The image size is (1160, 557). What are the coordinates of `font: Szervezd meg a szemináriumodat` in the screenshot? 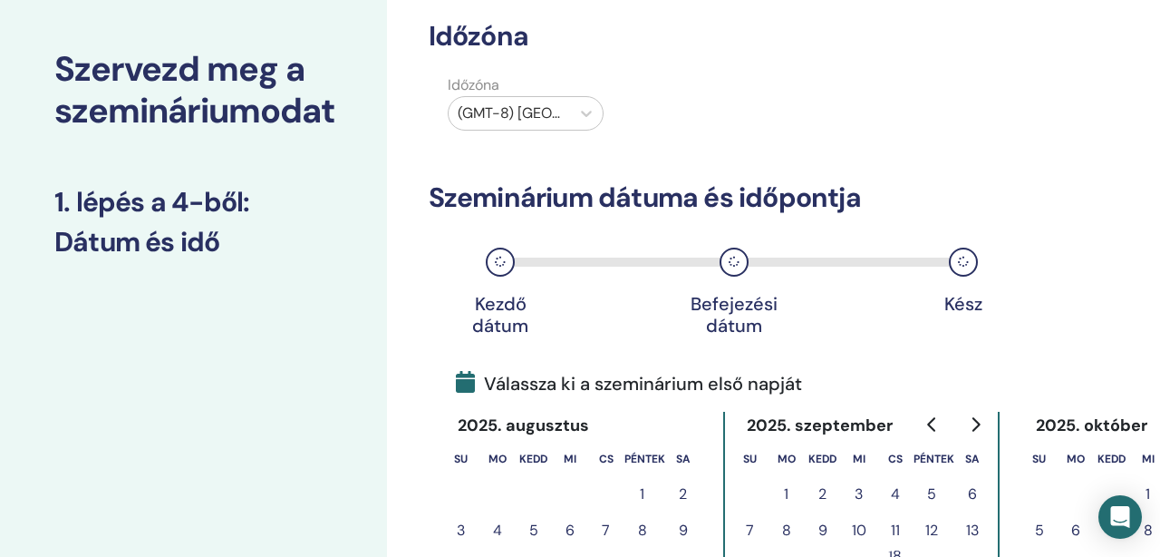 It's located at (194, 90).